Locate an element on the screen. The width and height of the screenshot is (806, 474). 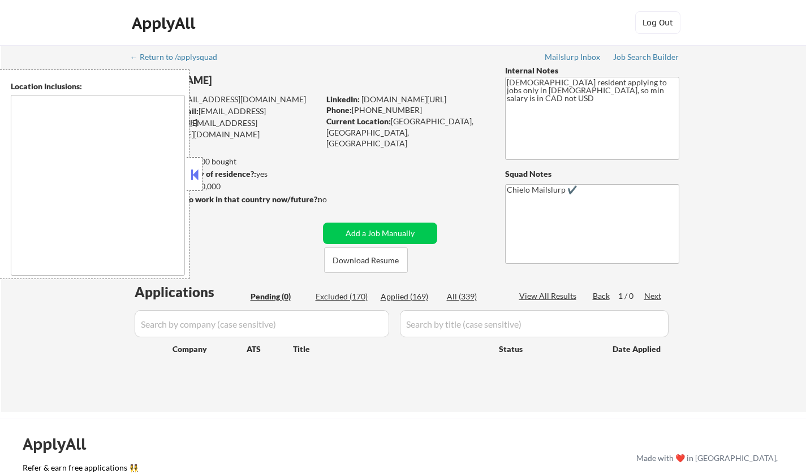
div: Job Search Builder is located at coordinates (646, 57).